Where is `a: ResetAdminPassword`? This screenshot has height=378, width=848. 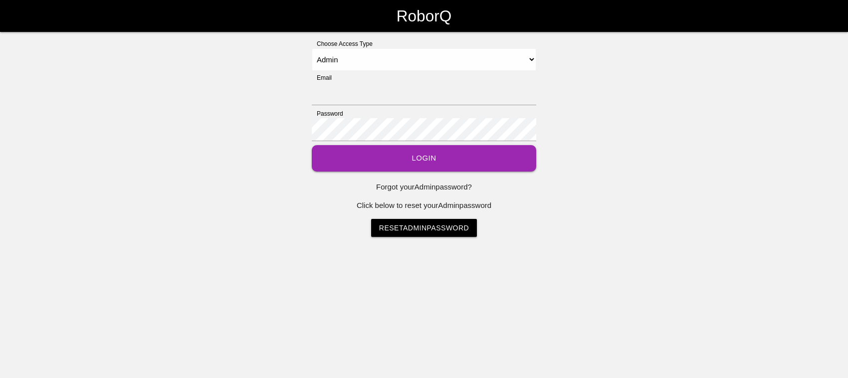 a: ResetAdminPassword is located at coordinates (424, 228).